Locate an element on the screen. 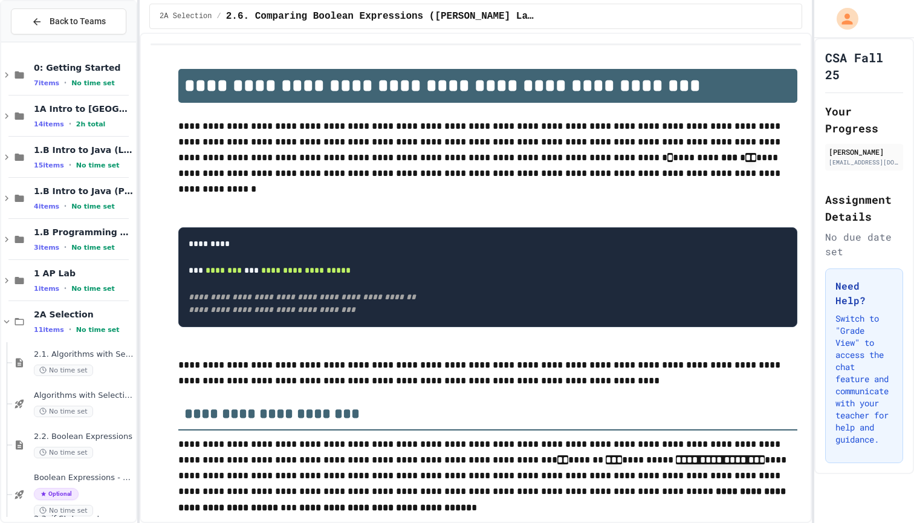  span: 0: Getting Started is located at coordinates (83, 68).